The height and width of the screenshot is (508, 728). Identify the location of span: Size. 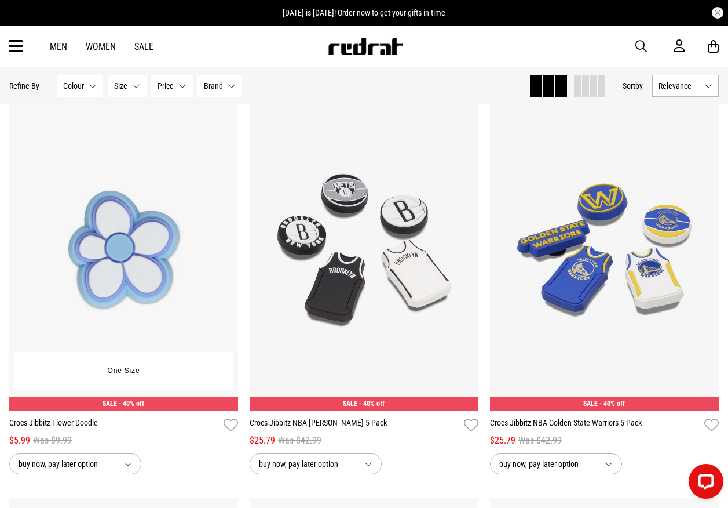
(121, 86).